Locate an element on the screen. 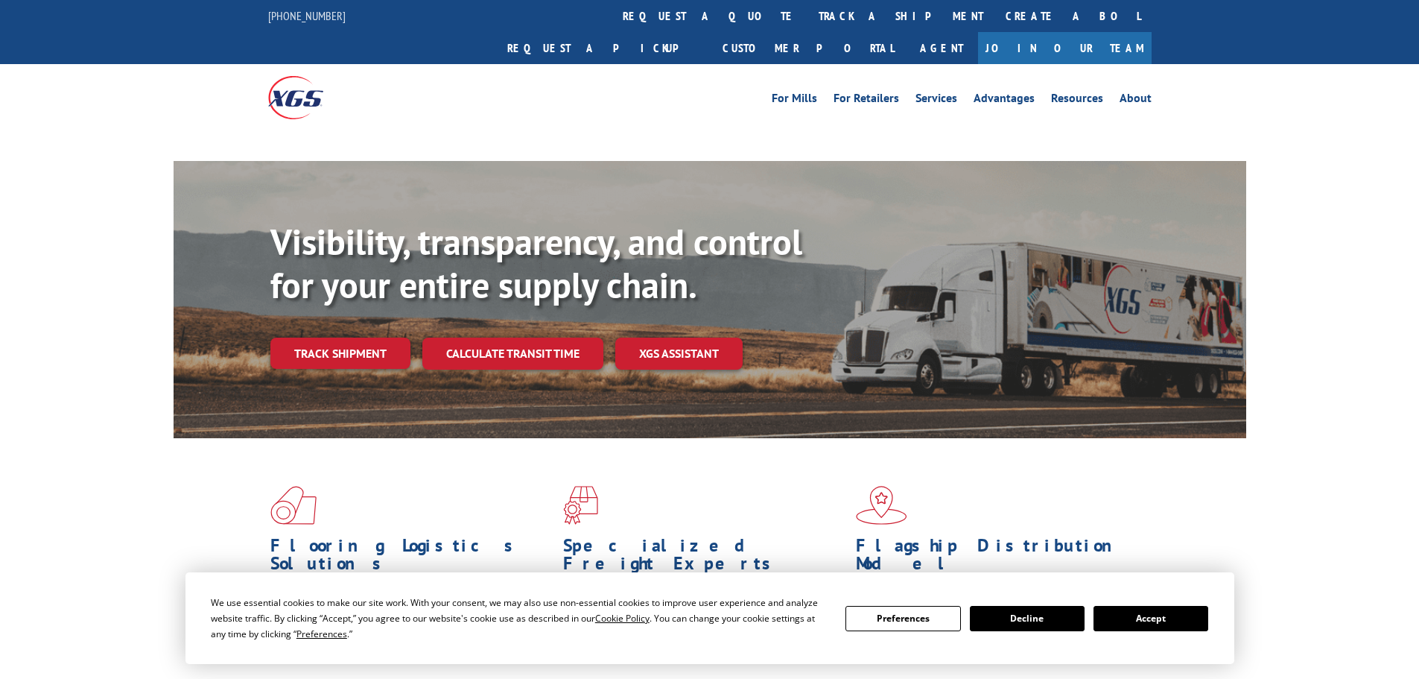 This screenshot has width=1419, height=679. img: xgs-icon-focused-on-flooring-red is located at coordinates (580, 505).